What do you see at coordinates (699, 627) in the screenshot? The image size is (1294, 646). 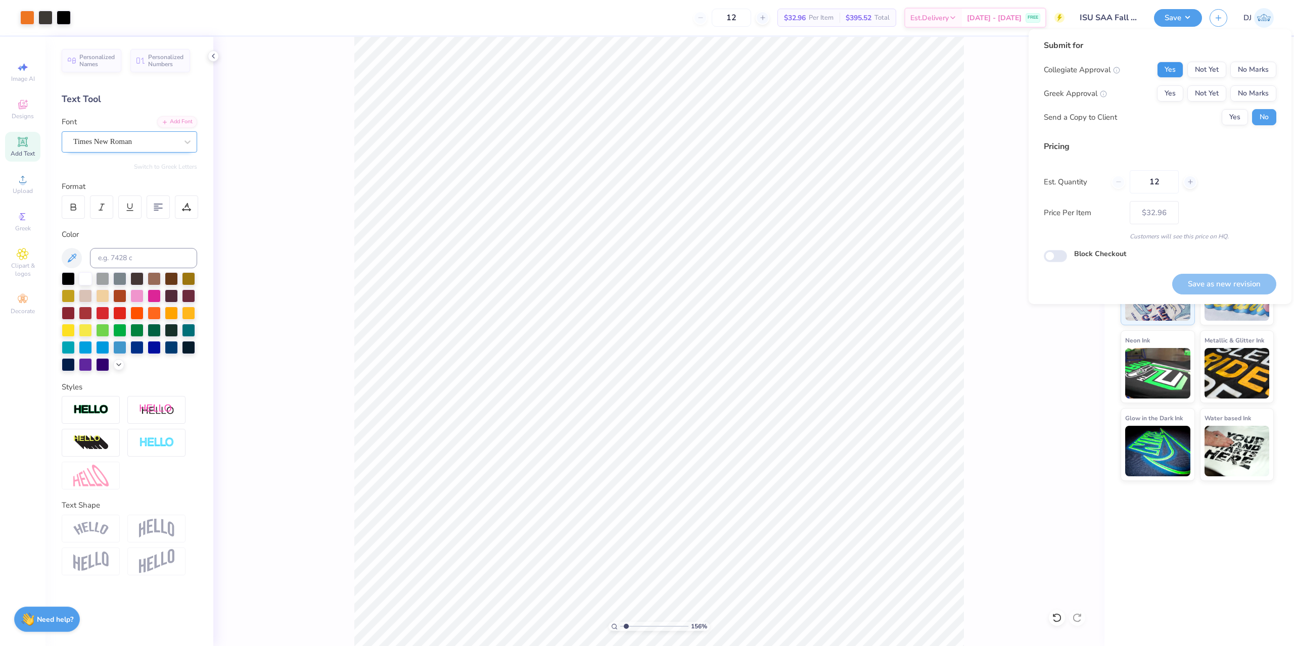 I see `span: 156 %` at bounding box center [699, 627].